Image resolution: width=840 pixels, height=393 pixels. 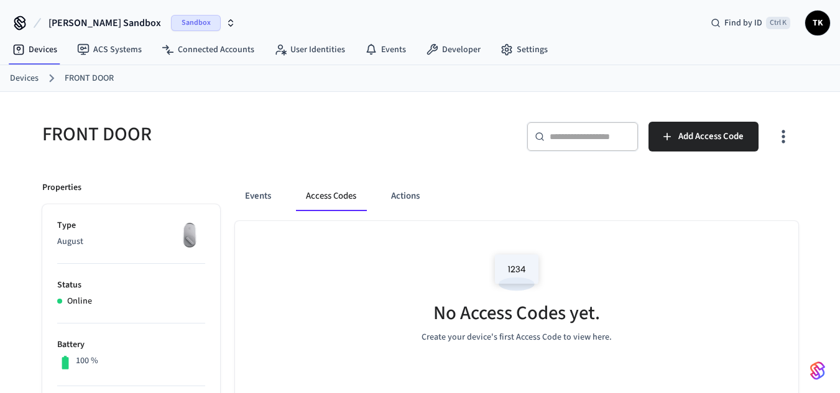 What do you see at coordinates (131, 345) in the screenshot?
I see `p: Battery` at bounding box center [131, 345].